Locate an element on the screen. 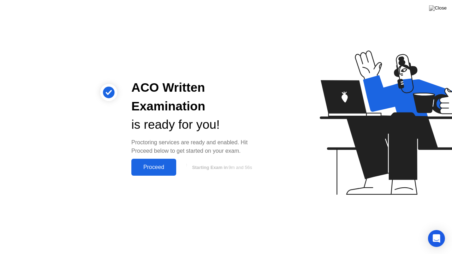  button: Proceed is located at coordinates (154, 167).